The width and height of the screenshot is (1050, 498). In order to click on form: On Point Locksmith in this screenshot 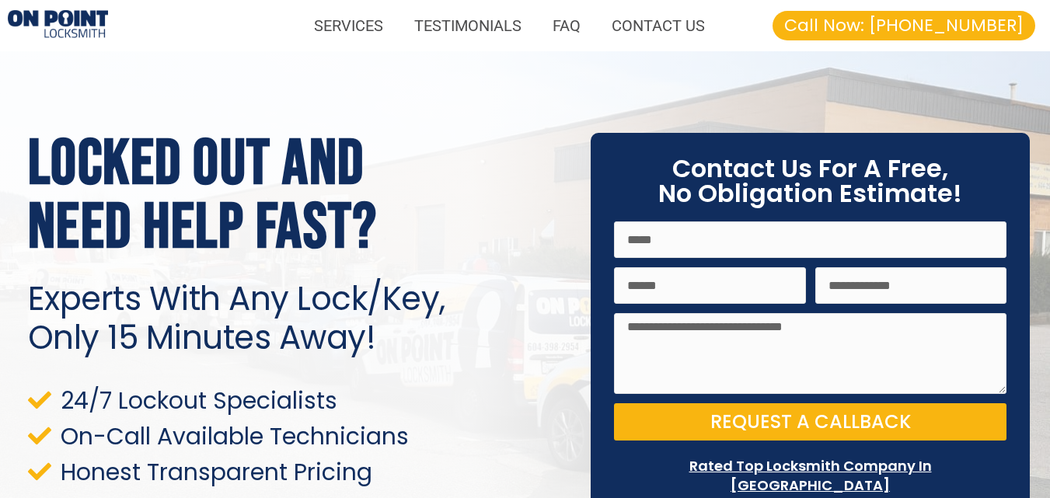, I will do `click(810, 336)`.